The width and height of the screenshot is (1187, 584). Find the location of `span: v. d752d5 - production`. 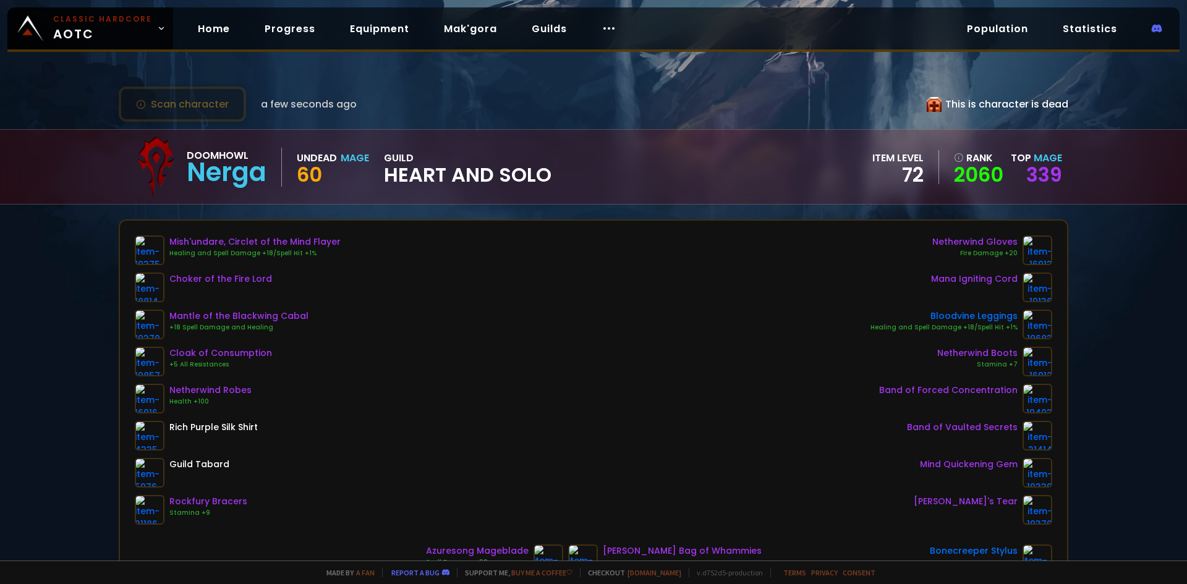

span: v. d752d5 - production is located at coordinates (726, 573).